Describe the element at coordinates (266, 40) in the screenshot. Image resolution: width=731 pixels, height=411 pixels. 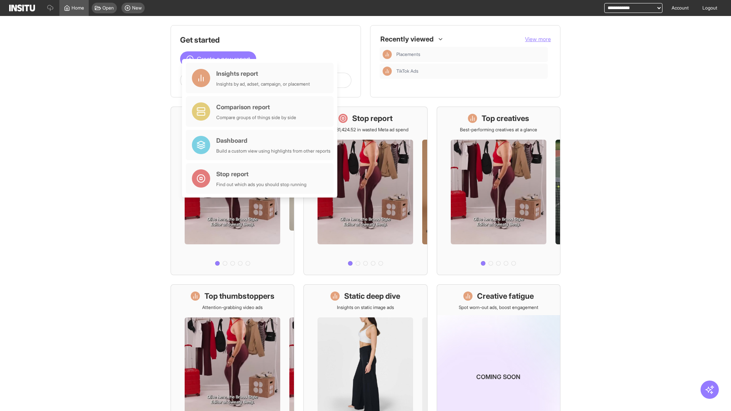
I see `h1: Get started` at that location.